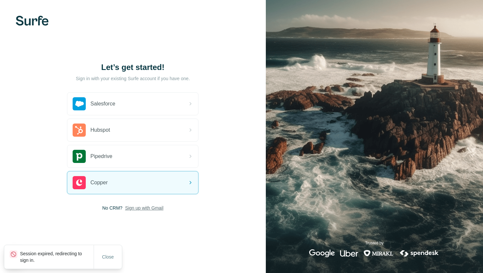 The width and height of the screenshot is (483, 273). What do you see at coordinates (322, 253) in the screenshot?
I see `img: google's logo` at bounding box center [322, 253].